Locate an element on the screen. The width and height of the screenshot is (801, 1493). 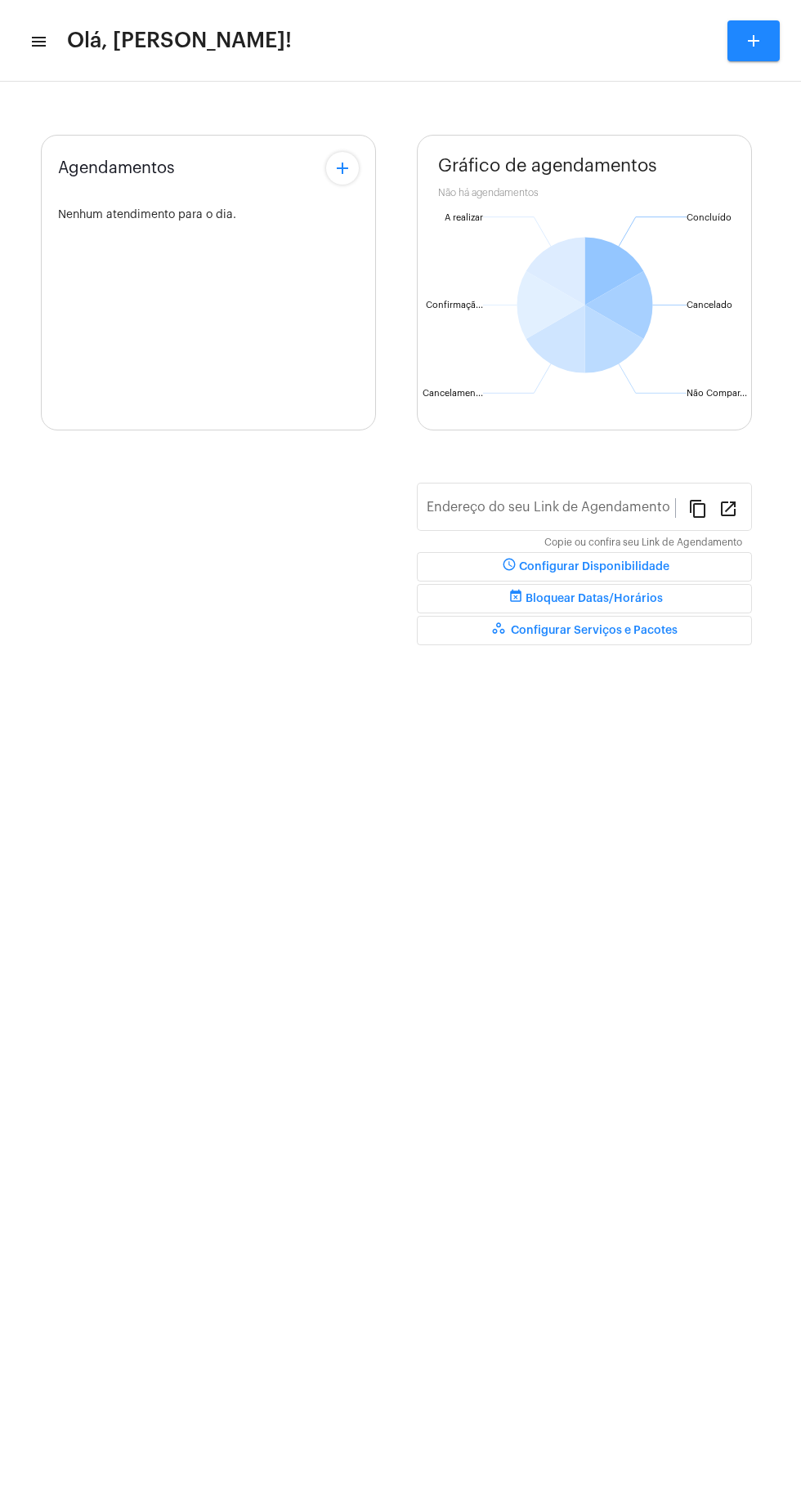
span: Configurar Serviços e Pacotes is located at coordinates (584, 631).